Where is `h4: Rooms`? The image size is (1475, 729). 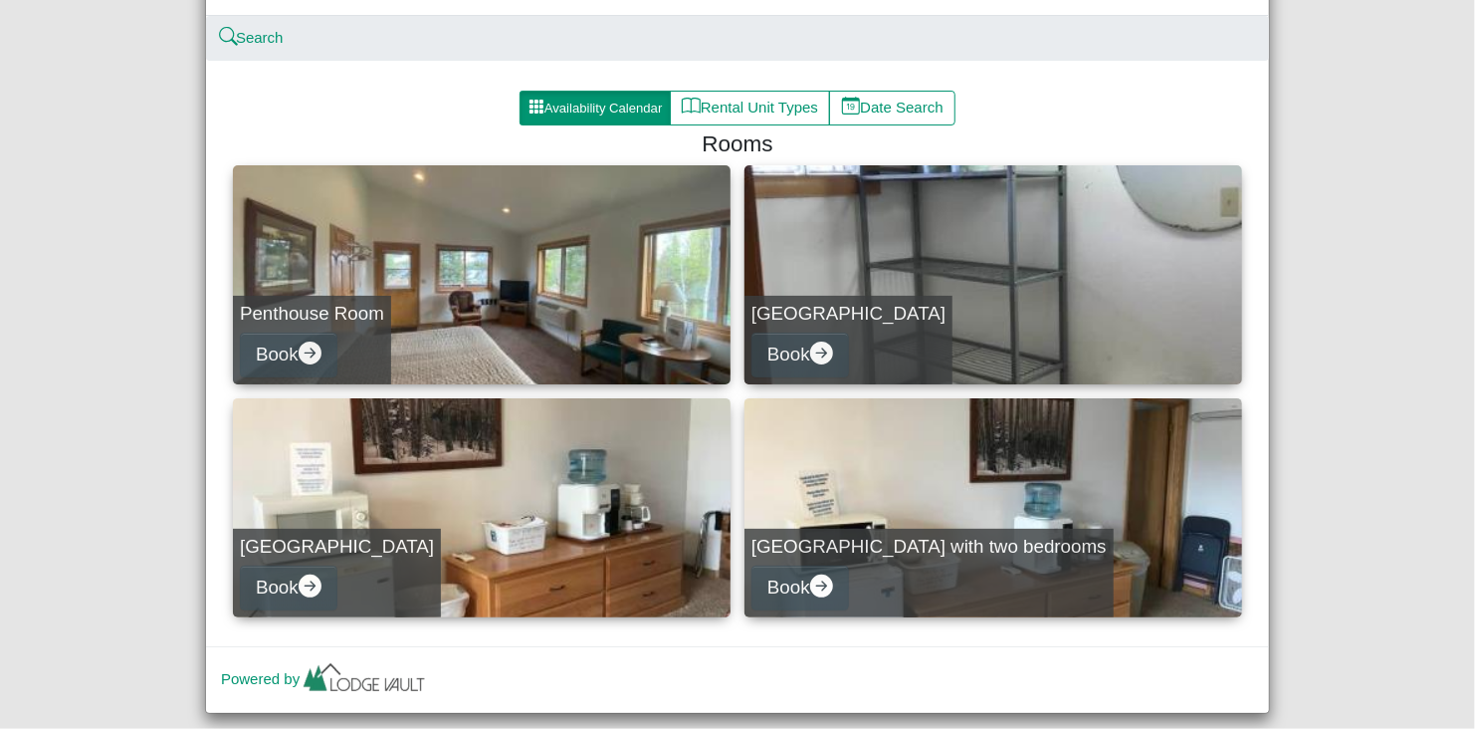 h4: Rooms is located at coordinates (738, 143).